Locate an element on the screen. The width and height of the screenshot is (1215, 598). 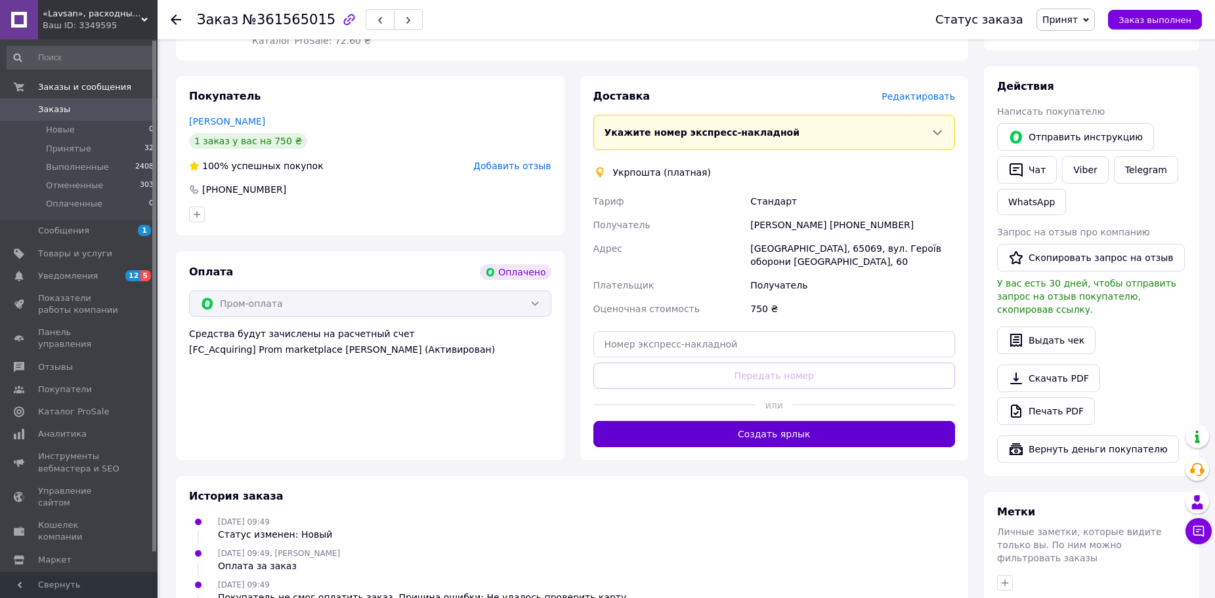
span: Оплата is located at coordinates (211, 272).